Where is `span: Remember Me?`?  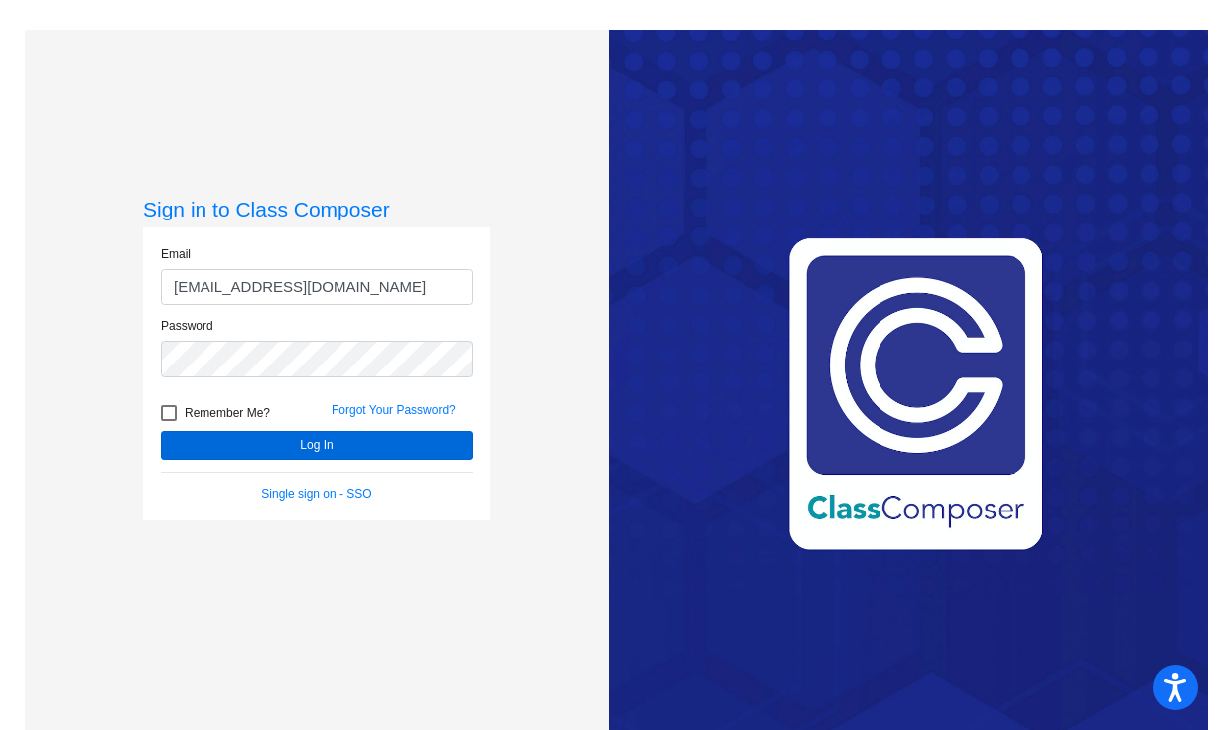
span: Remember Me? is located at coordinates (227, 413).